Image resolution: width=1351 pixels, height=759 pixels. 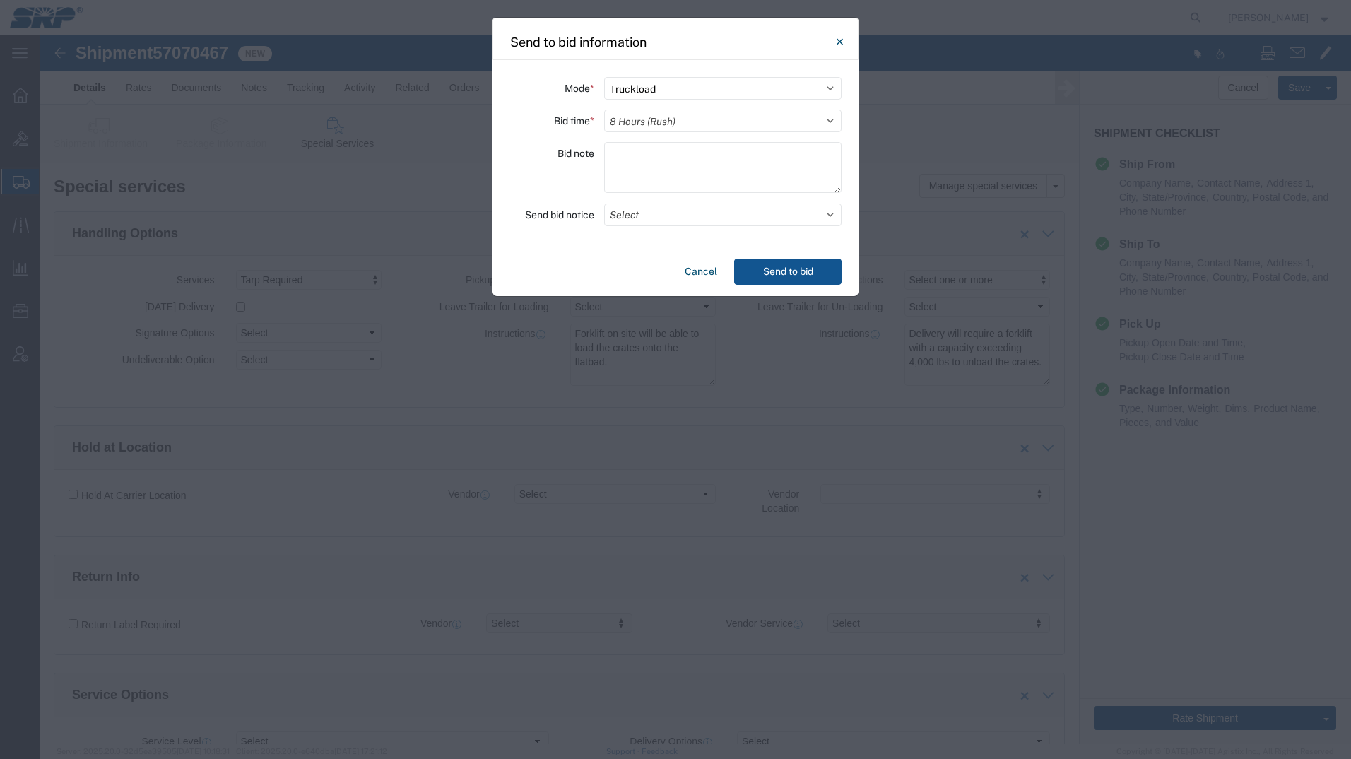 I want to click on h4: Send to bid information, so click(x=578, y=42).